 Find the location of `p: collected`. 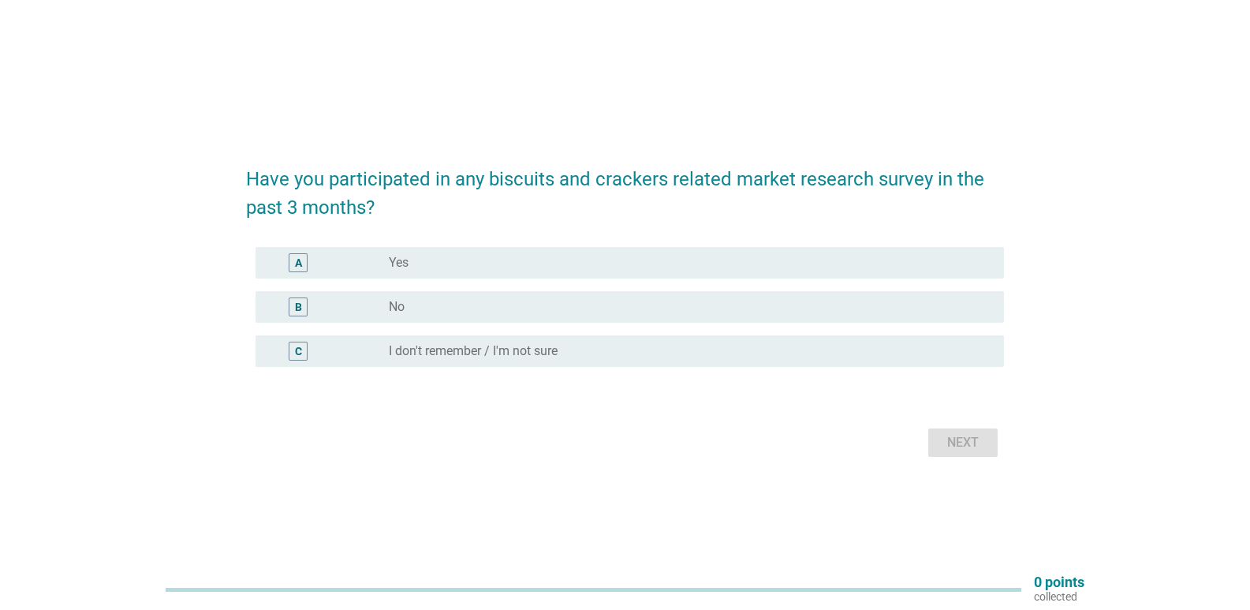

p: collected is located at coordinates (1059, 596).